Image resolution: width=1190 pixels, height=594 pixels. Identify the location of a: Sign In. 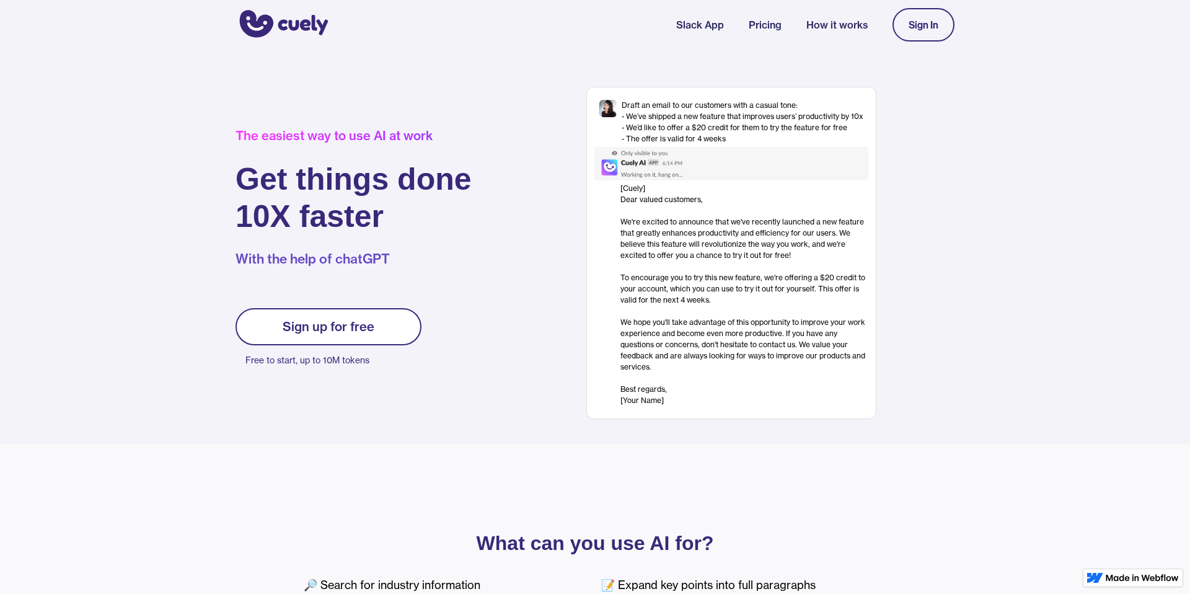
(924, 25).